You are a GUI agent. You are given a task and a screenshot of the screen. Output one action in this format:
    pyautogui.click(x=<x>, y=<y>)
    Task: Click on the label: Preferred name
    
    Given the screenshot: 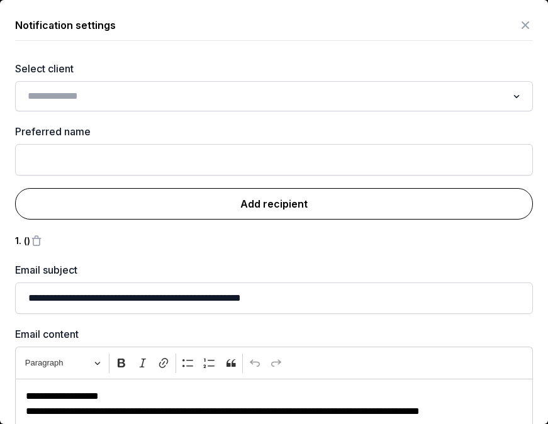 What is the action you would take?
    pyautogui.click(x=274, y=131)
    